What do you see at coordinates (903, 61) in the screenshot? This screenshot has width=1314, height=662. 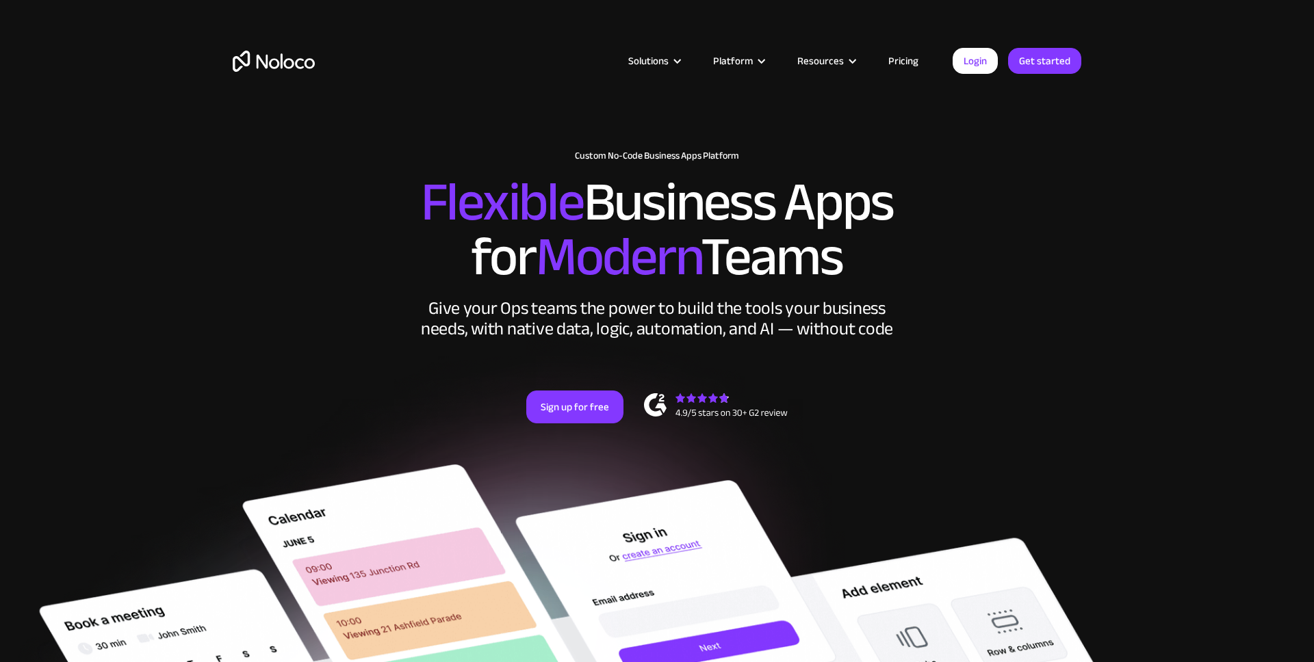 I see `a: Pricing` at bounding box center [903, 61].